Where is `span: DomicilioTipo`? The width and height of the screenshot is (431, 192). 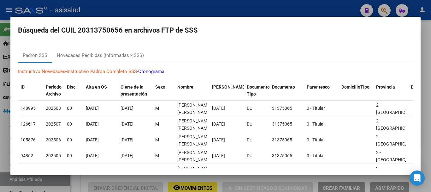 span: DomicilioTipo is located at coordinates (356, 87).